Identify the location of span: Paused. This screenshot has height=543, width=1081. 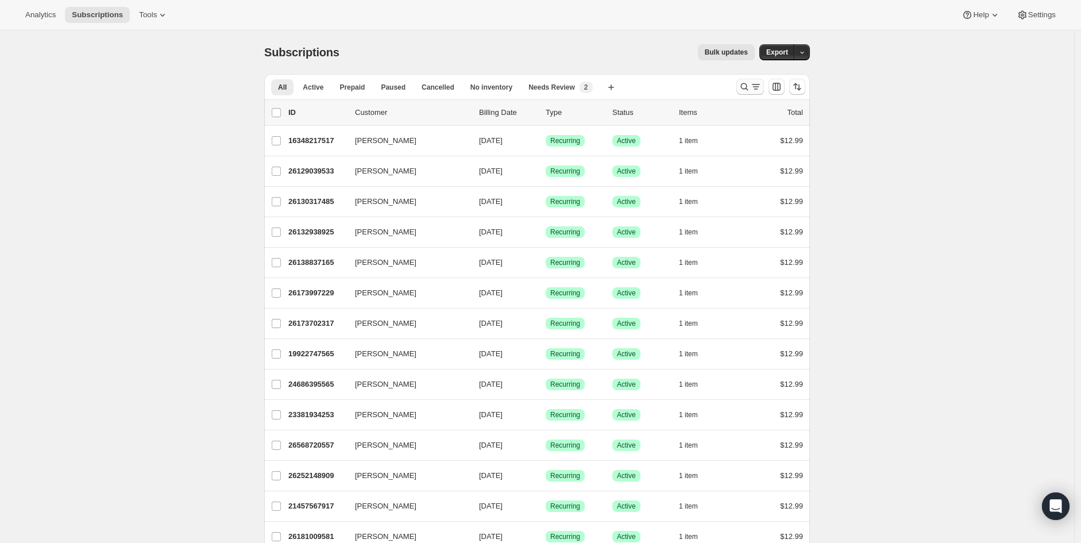
(393, 87).